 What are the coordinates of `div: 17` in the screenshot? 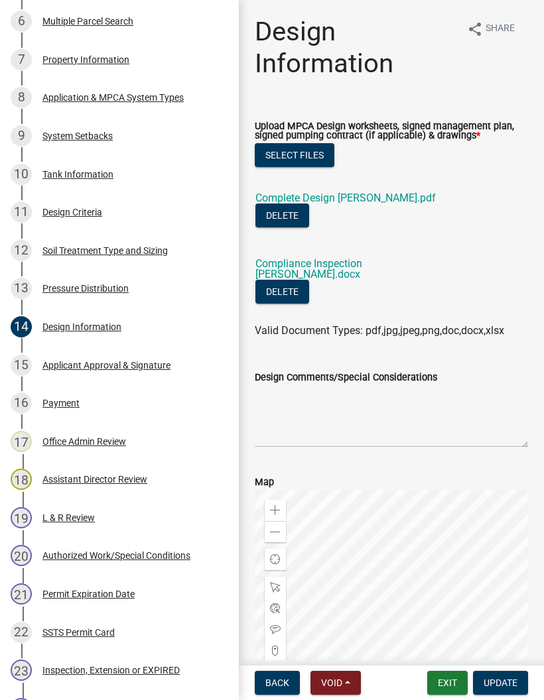 It's located at (21, 442).